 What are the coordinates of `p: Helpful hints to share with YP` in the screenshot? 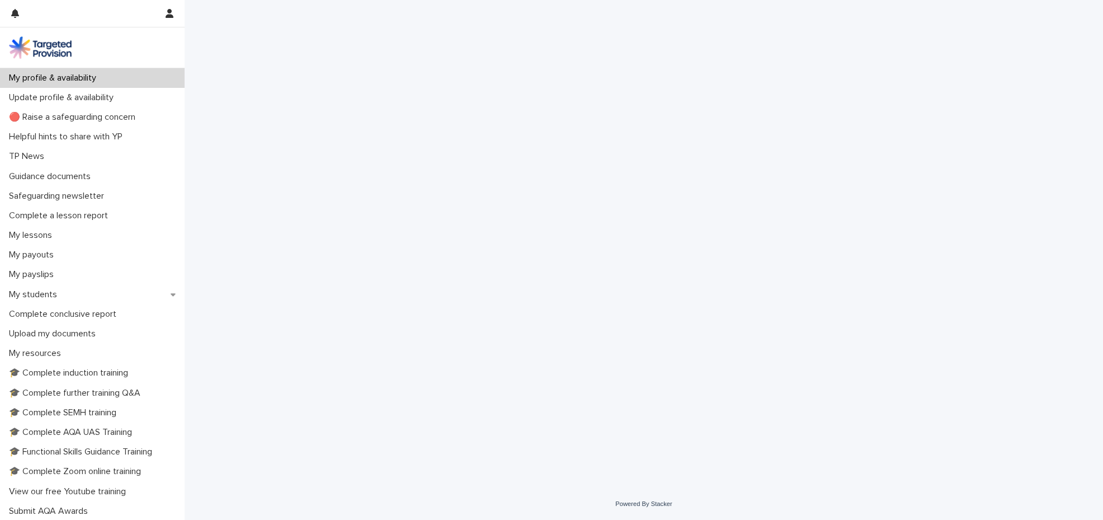 It's located at (68, 136).